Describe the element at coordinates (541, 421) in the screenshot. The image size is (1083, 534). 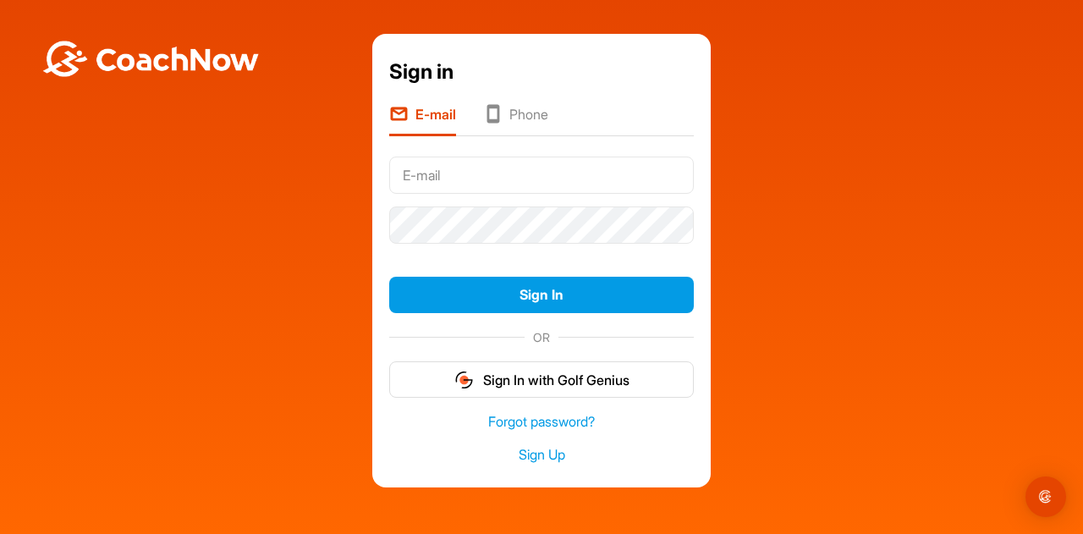
I see `a: Forgot password?` at that location.